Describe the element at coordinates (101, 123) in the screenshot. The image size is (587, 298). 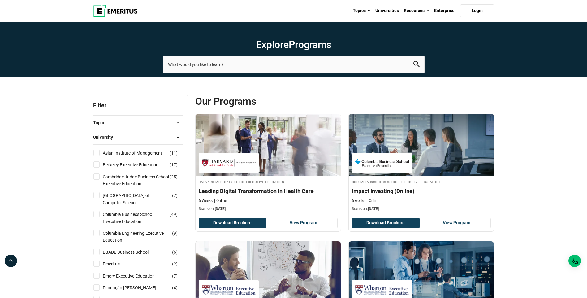
I see `span: Topic` at that location.